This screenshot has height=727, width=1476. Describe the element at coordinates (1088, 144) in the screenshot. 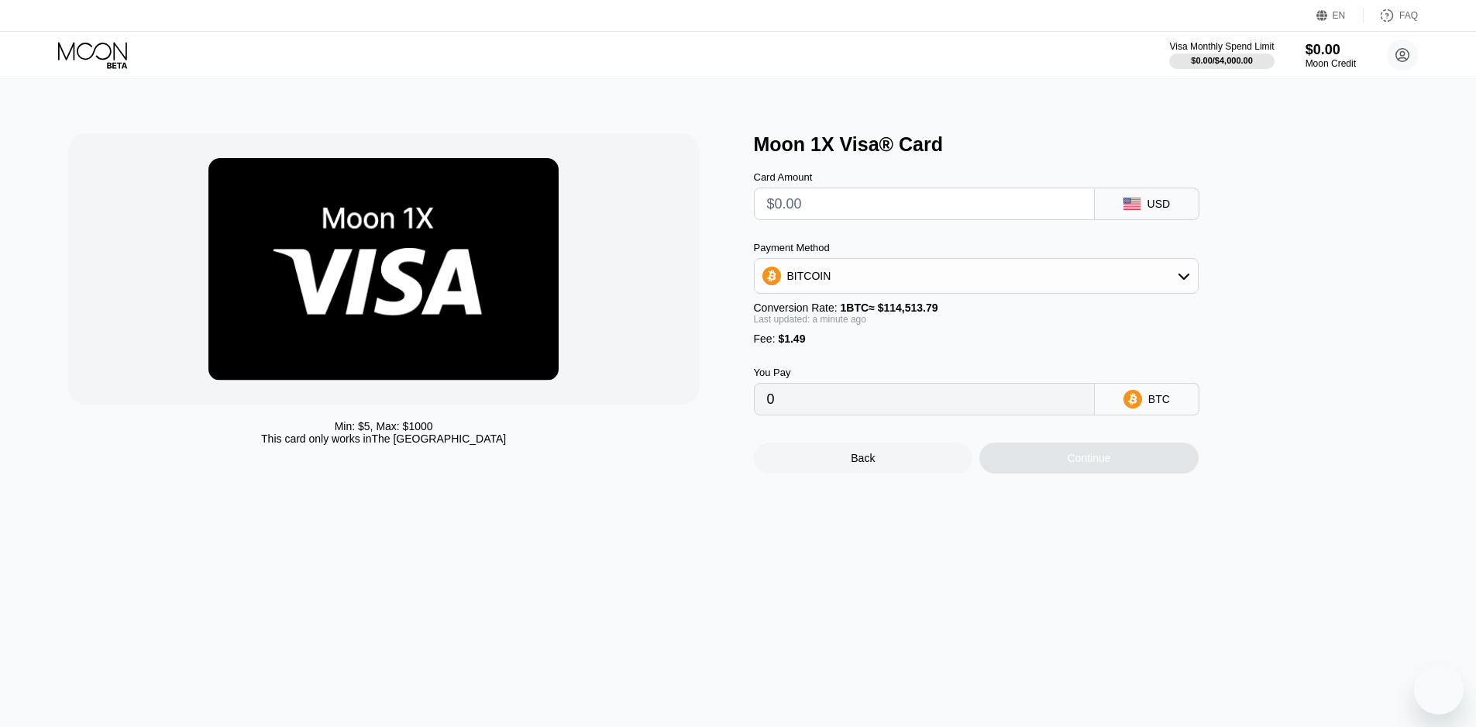

I see `div: Moon 1X Visa® Card` at that location.